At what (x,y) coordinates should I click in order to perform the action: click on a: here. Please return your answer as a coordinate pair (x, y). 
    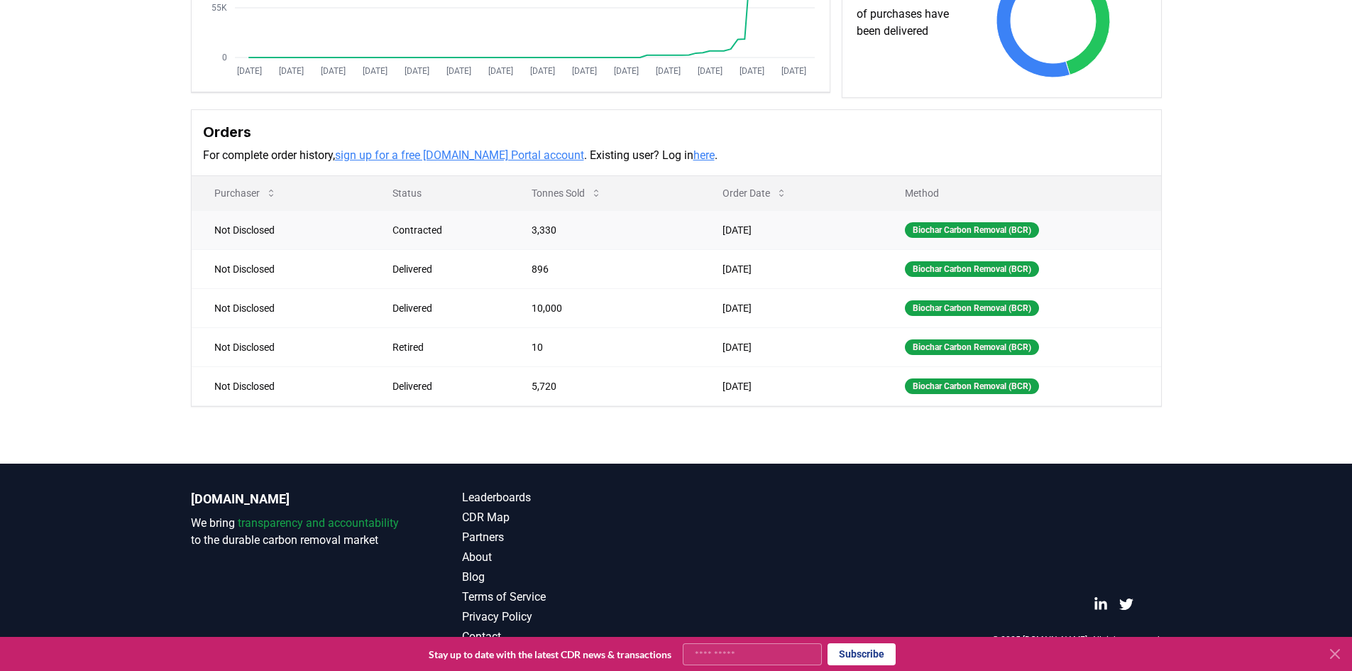
    Looking at the image, I should click on (704, 155).